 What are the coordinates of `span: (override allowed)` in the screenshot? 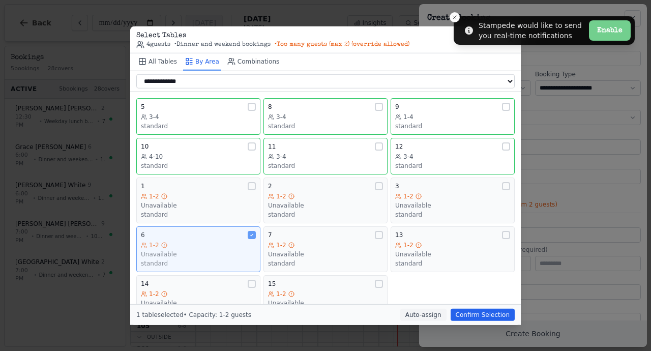 It's located at (381, 45).